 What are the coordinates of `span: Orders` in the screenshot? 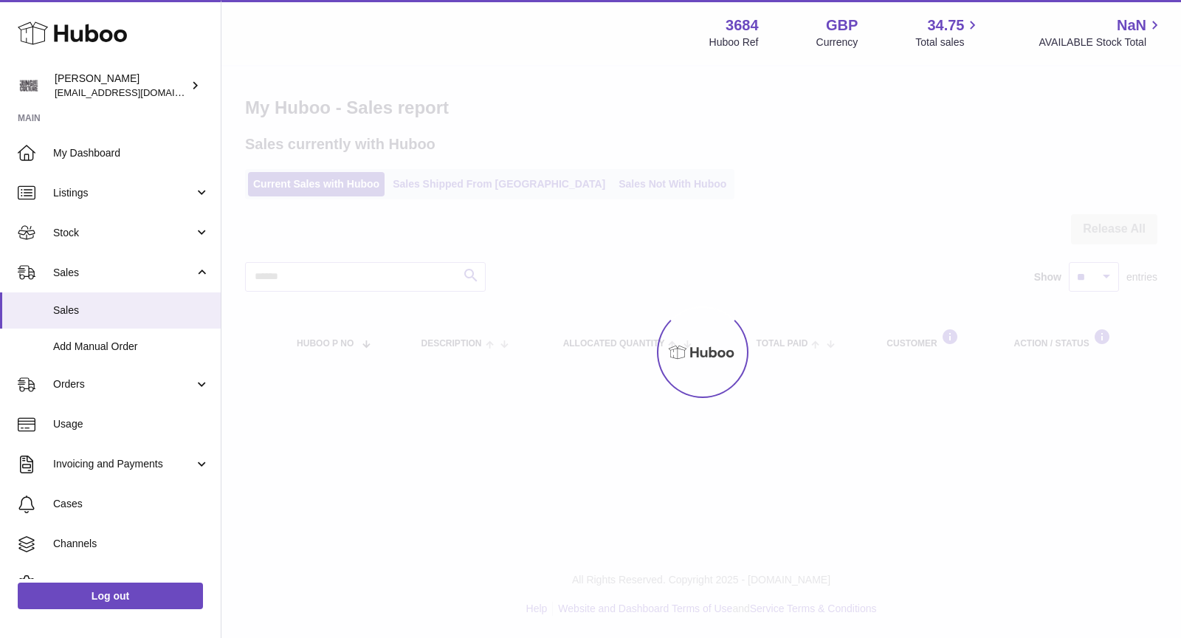 It's located at (123, 384).